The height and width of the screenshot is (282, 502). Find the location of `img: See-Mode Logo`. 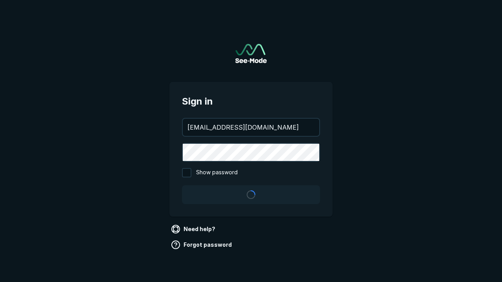

img: See-Mode Logo is located at coordinates (251, 53).